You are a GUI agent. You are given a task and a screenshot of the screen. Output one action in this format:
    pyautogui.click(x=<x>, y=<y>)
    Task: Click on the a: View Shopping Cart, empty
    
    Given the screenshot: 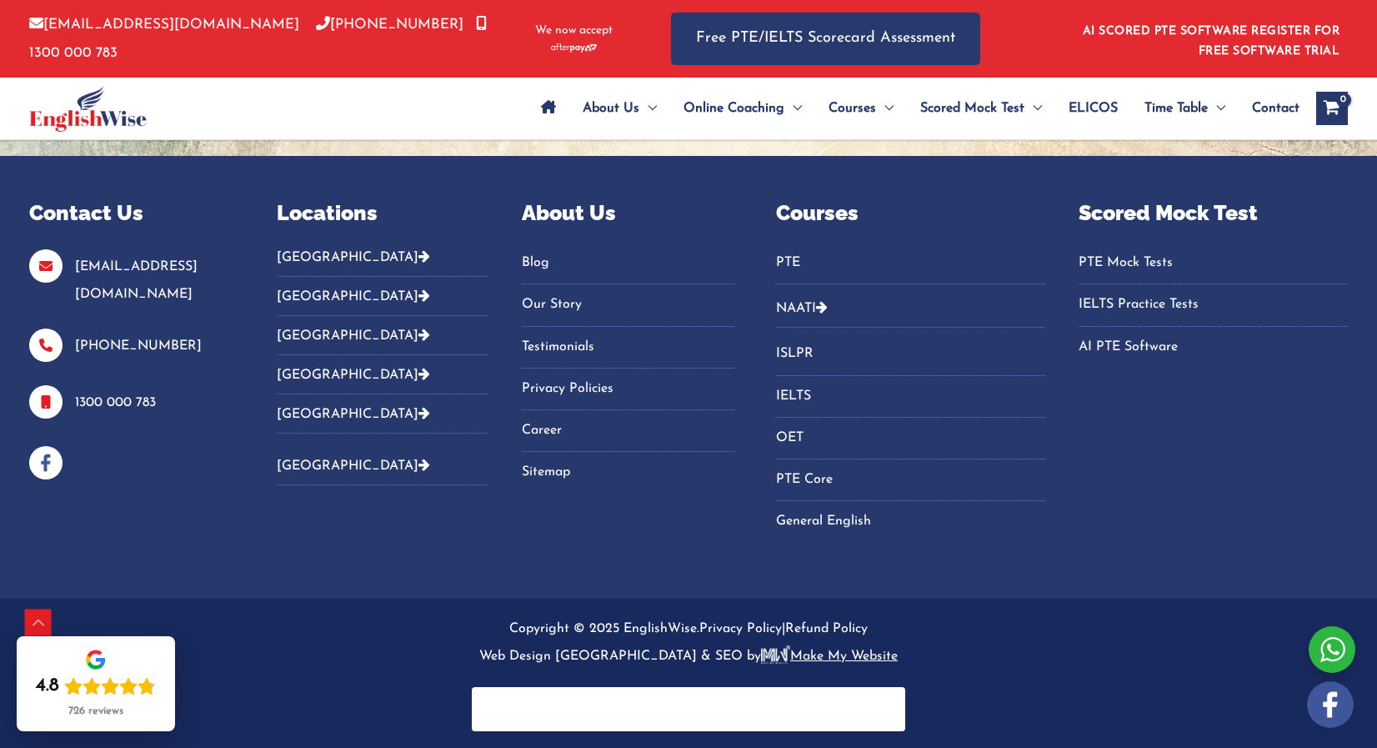 What is the action you would take?
    pyautogui.click(x=1332, y=108)
    